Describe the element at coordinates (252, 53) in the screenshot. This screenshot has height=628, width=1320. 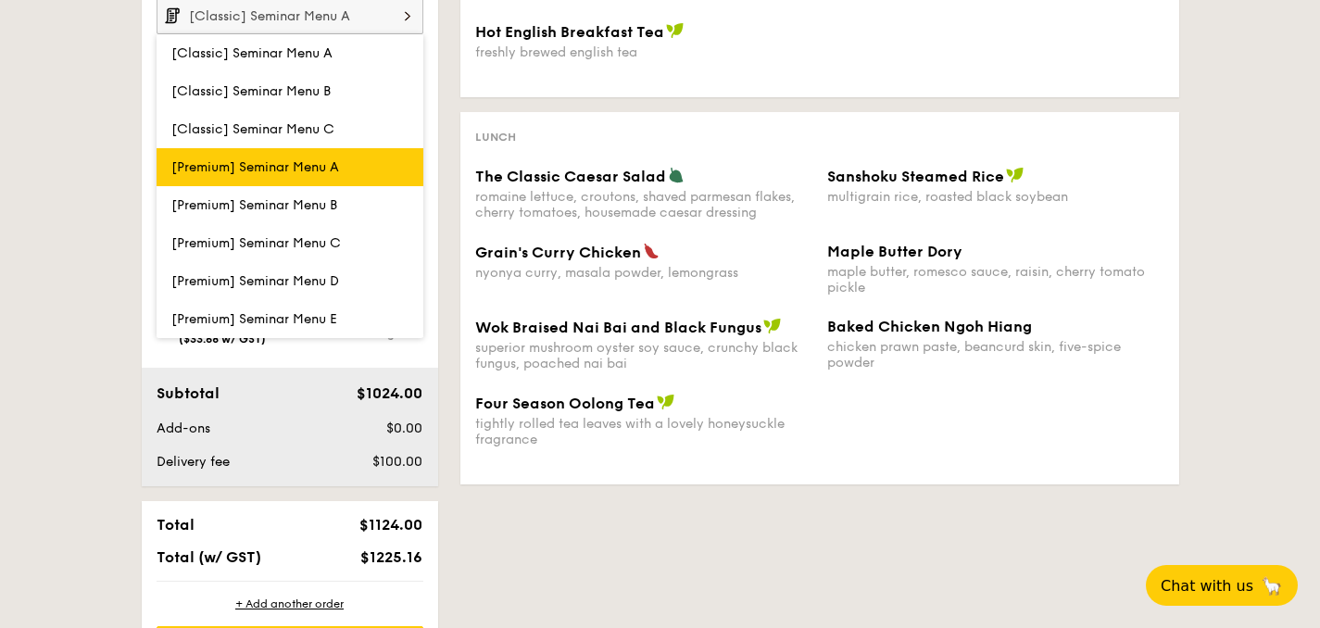
I see `span: [Classic] Seminar Menu A` at that location.